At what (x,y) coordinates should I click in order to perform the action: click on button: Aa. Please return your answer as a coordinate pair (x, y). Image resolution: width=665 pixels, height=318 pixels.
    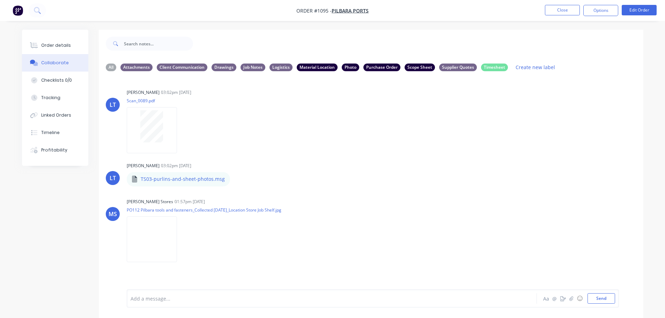
    Looking at the image, I should click on (546, 298).